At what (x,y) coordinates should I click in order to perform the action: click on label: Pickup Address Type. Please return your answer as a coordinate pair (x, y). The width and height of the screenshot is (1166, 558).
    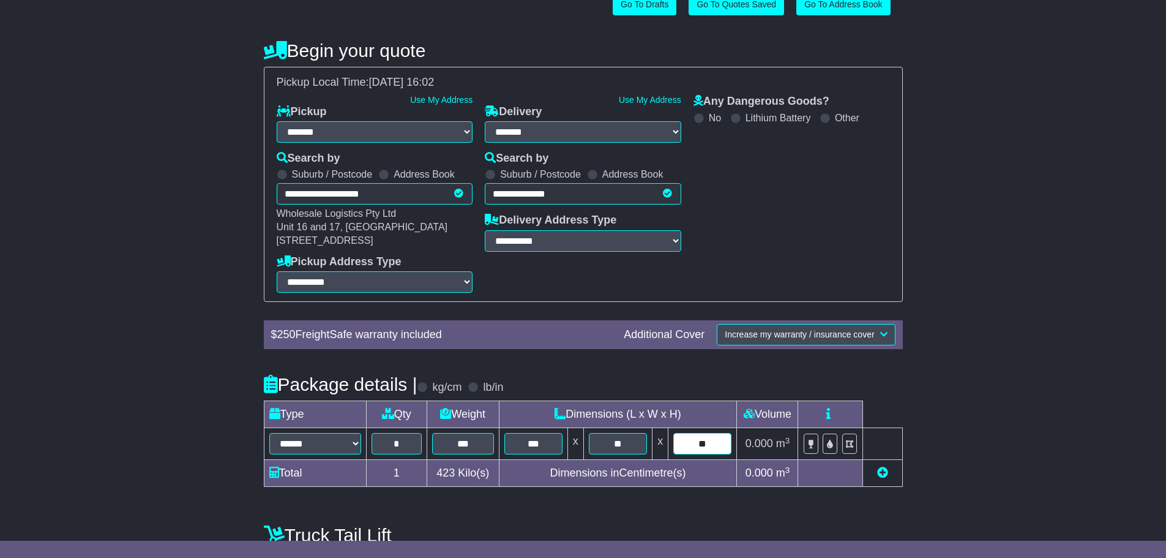
    Looking at the image, I should click on (339, 262).